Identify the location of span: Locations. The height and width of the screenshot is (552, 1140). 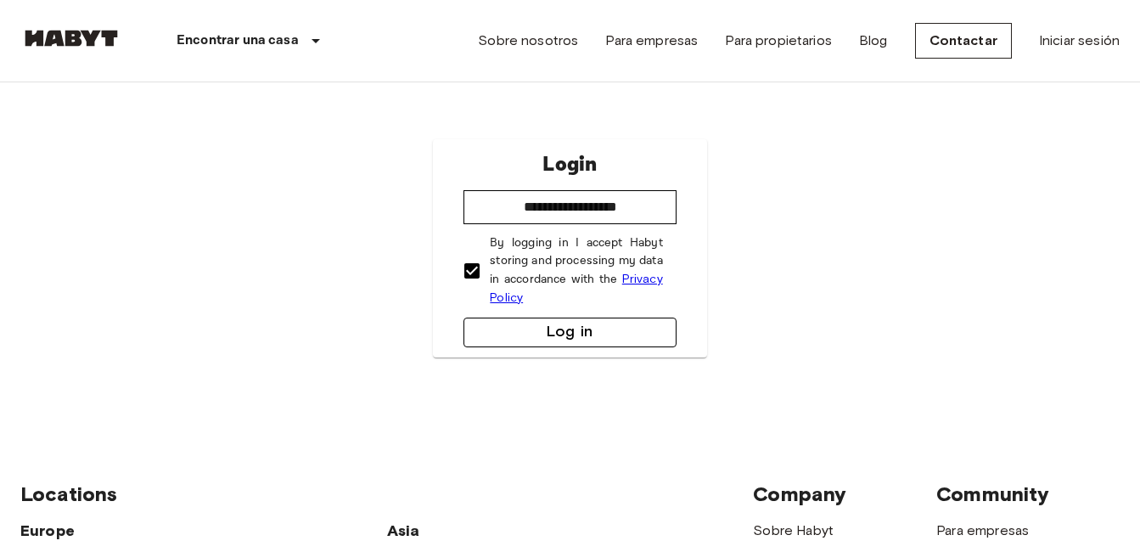
(69, 493).